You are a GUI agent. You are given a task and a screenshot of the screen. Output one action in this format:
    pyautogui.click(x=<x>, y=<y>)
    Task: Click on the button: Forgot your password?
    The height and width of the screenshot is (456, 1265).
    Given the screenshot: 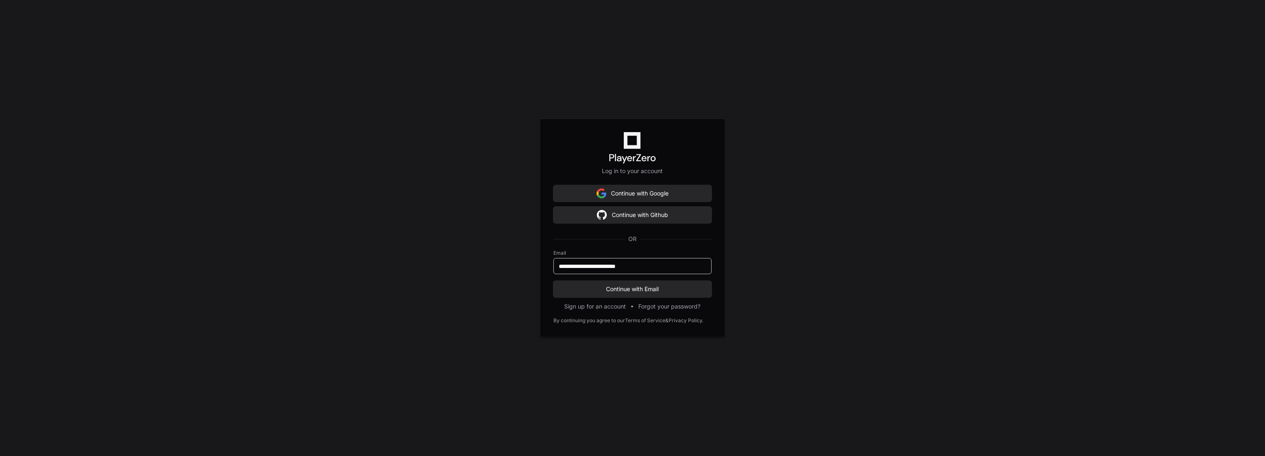 What is the action you would take?
    pyautogui.click(x=670, y=306)
    